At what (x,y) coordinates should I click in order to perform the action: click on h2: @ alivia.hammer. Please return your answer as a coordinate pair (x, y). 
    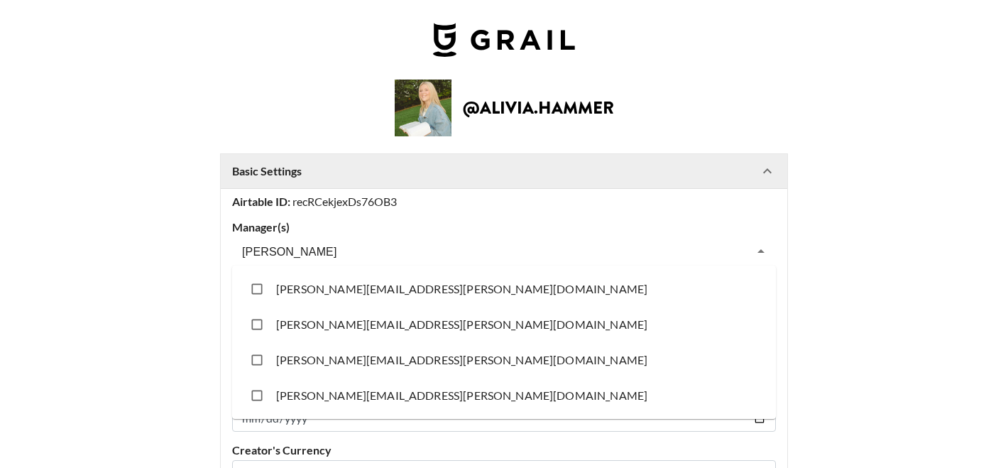
    Looking at the image, I should click on (538, 108).